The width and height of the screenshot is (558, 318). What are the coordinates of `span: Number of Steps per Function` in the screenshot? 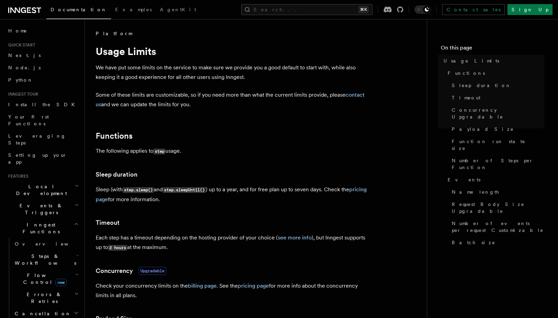 It's located at (497, 164).